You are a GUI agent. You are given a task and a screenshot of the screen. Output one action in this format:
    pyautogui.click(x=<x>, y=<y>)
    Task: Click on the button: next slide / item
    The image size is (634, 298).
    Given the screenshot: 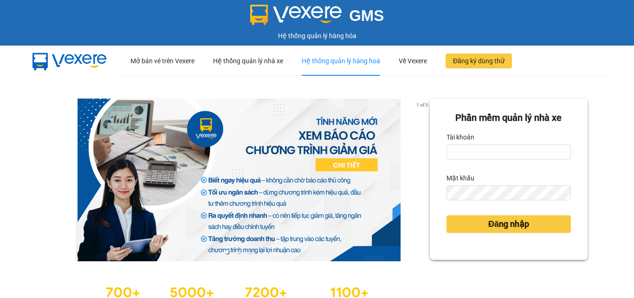 What is the action you would take?
    pyautogui.click(x=423, y=180)
    